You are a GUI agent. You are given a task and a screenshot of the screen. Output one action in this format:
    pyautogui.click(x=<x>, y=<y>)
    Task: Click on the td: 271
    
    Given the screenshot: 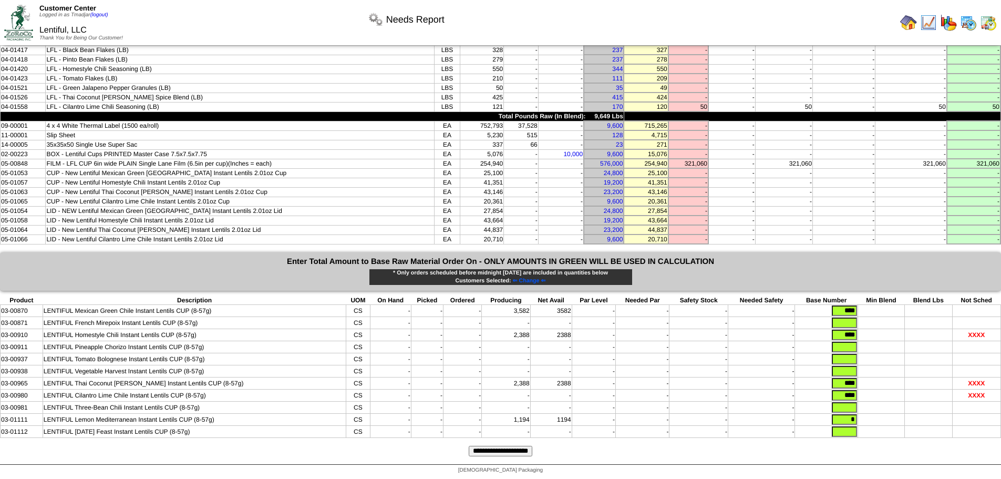 What is the action you would take?
    pyautogui.click(x=646, y=145)
    